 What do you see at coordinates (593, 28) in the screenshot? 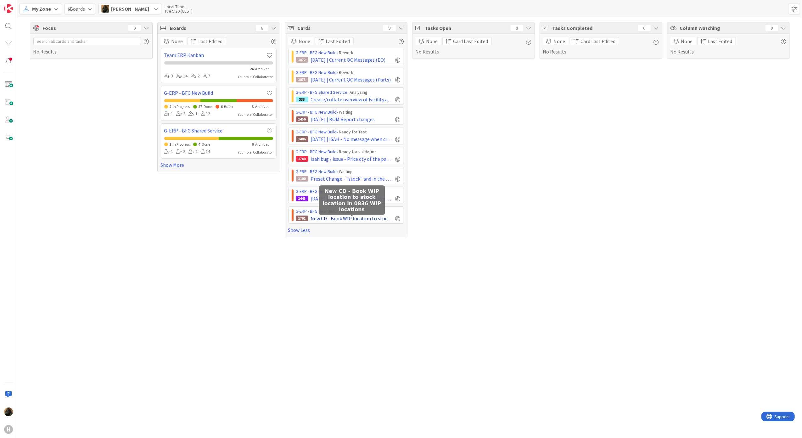
I see `span: Tasks Completed` at bounding box center [593, 28].